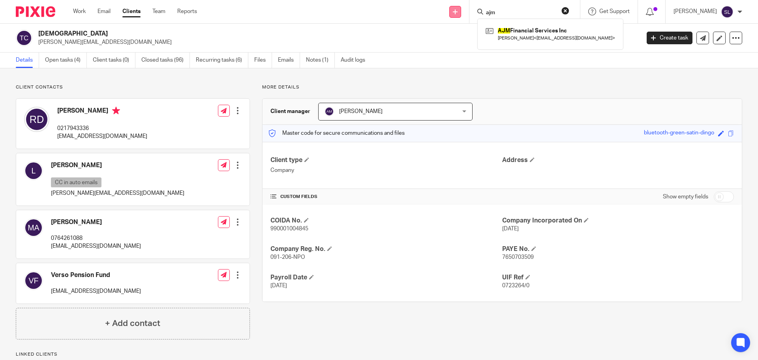 Image resolution: width=758 pixels, height=360 pixels. What do you see at coordinates (289, 229) in the screenshot?
I see `span: 990001004845` at bounding box center [289, 229].